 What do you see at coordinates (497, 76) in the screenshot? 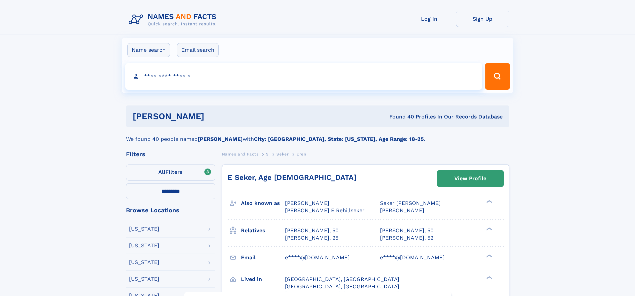
I see `button: Search Button` at bounding box center [497, 76].